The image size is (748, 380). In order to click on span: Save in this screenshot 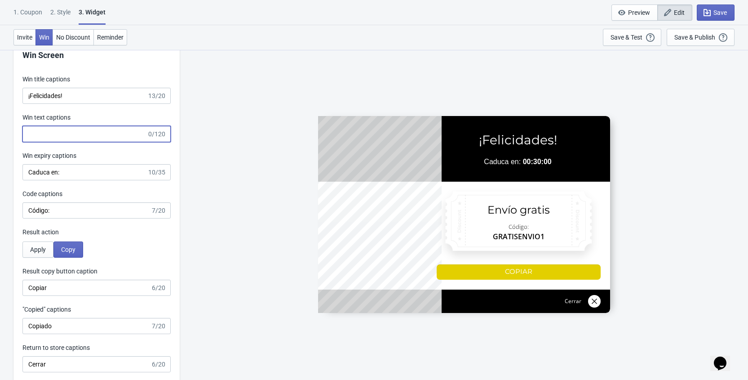, I will do `click(721, 13)`.